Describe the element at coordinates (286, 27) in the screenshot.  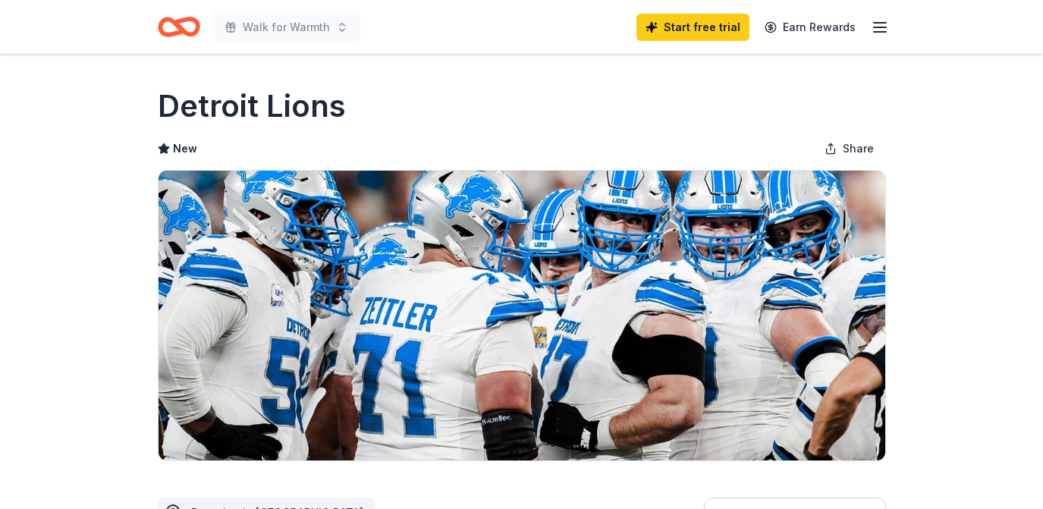
I see `span: Walk for Warmth` at that location.